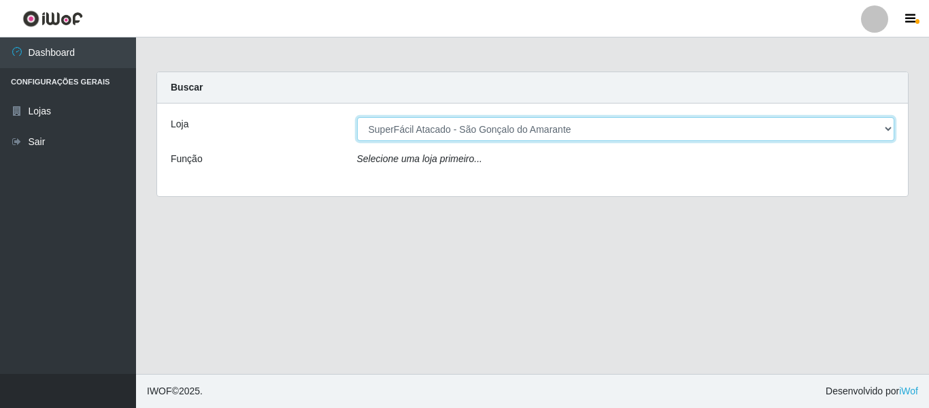  What do you see at coordinates (186, 87) in the screenshot?
I see `strong: Buscar` at bounding box center [186, 87].